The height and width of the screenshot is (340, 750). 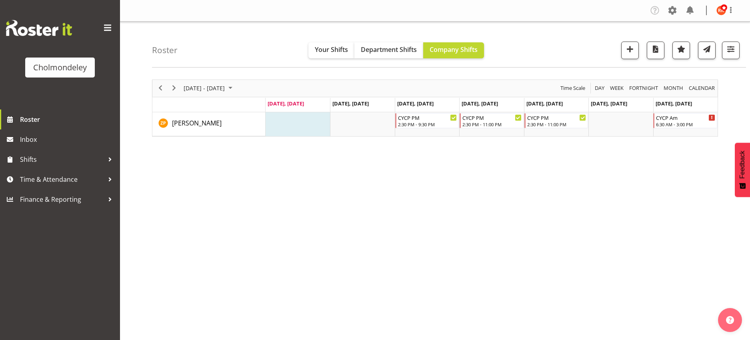 I want to click on div: Zoe Palmer"s event - CYCP PM Begin From Wednesday, October 1, 2025 at 2:30:00 PM GMT+13:00 Ends A..., so click(x=427, y=121).